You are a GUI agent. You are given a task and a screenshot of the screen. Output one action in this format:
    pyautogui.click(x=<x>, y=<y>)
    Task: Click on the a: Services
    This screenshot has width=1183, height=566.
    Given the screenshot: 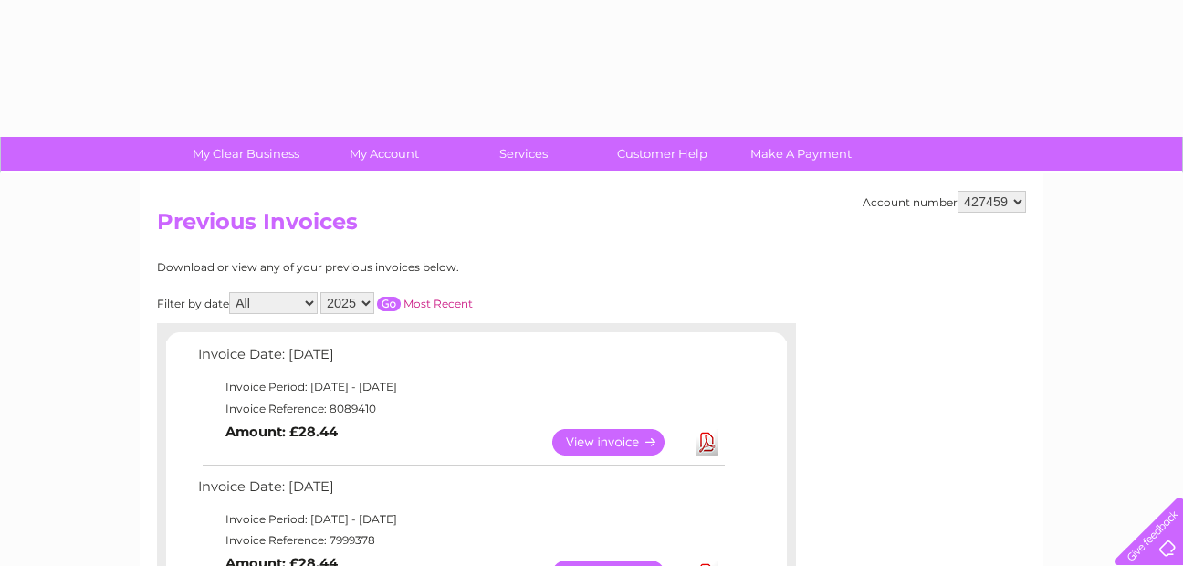 What is the action you would take?
    pyautogui.click(x=523, y=153)
    